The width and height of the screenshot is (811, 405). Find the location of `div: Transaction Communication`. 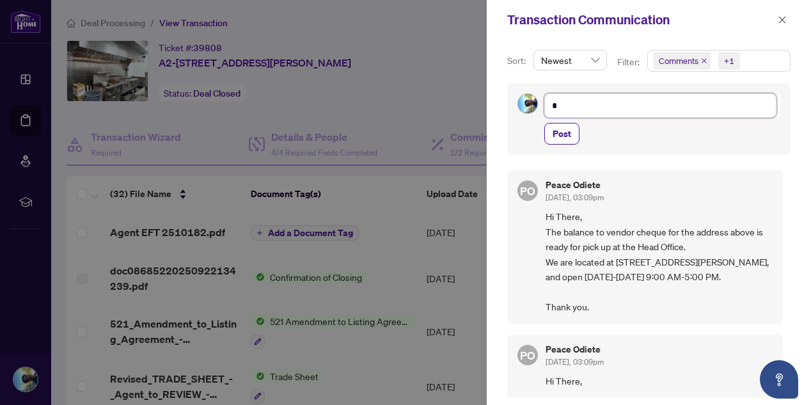

div: Transaction Communication is located at coordinates (640, 20).